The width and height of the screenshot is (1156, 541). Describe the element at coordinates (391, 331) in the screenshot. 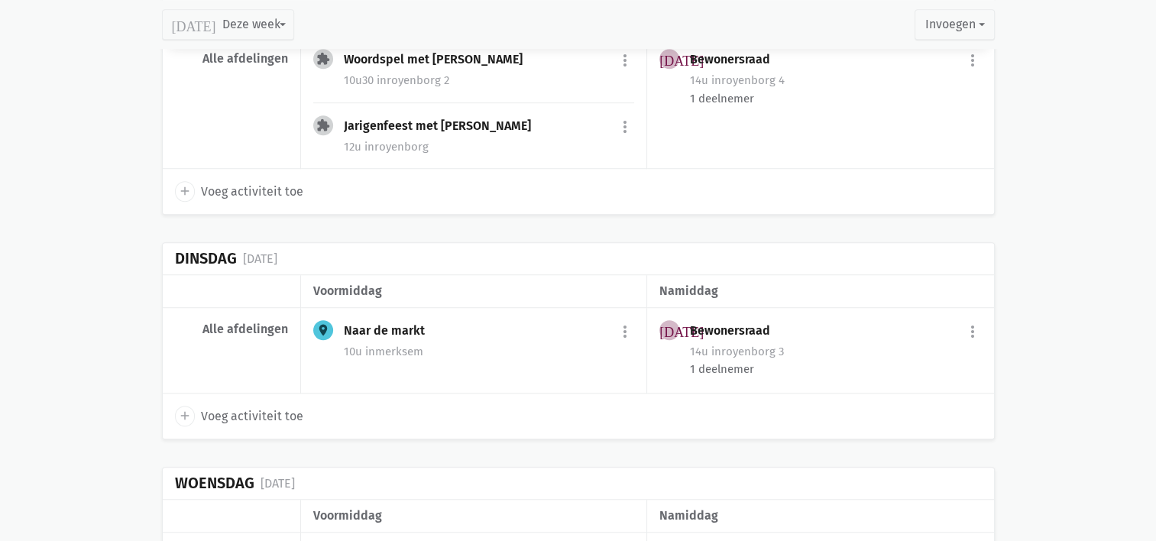

I see `div: Naar de markt` at that location.